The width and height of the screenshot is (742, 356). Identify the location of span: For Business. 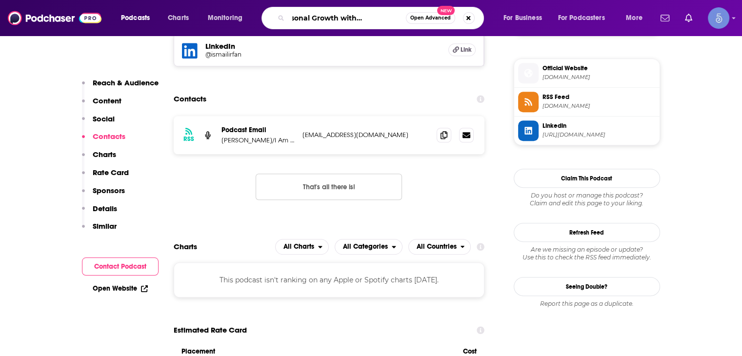
(522, 18).